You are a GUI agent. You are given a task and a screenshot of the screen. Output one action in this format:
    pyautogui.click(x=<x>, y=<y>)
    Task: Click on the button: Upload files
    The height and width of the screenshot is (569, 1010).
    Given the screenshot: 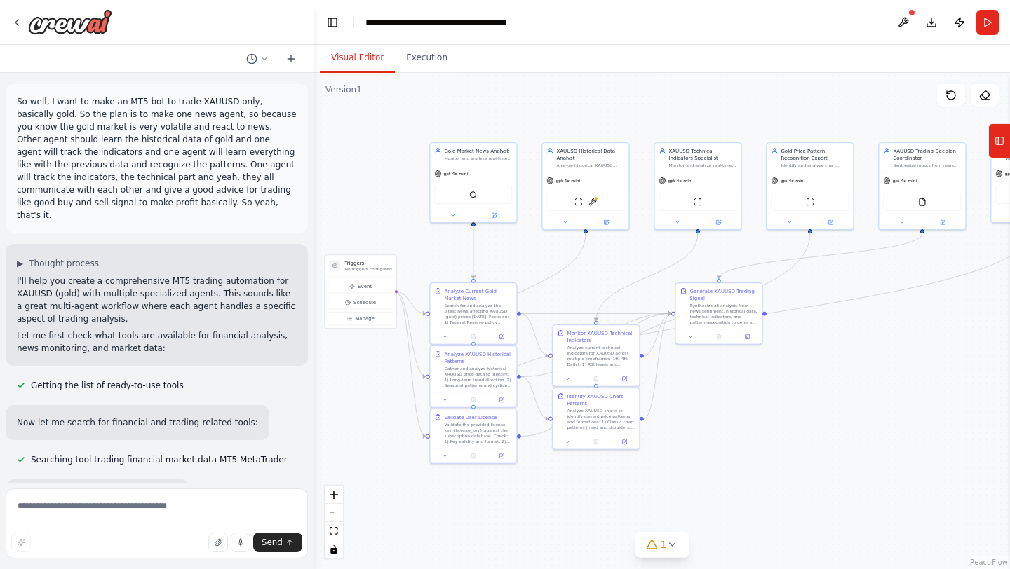 What is the action you would take?
    pyautogui.click(x=218, y=543)
    